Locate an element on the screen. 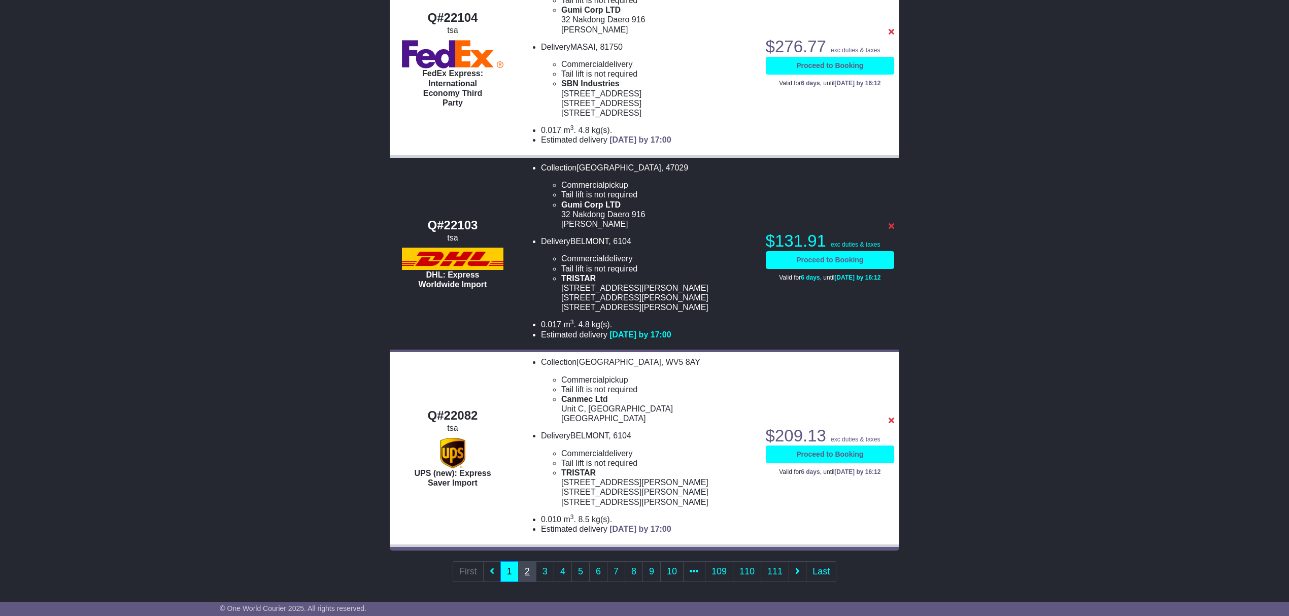  span: MASAI is located at coordinates (583, 47).